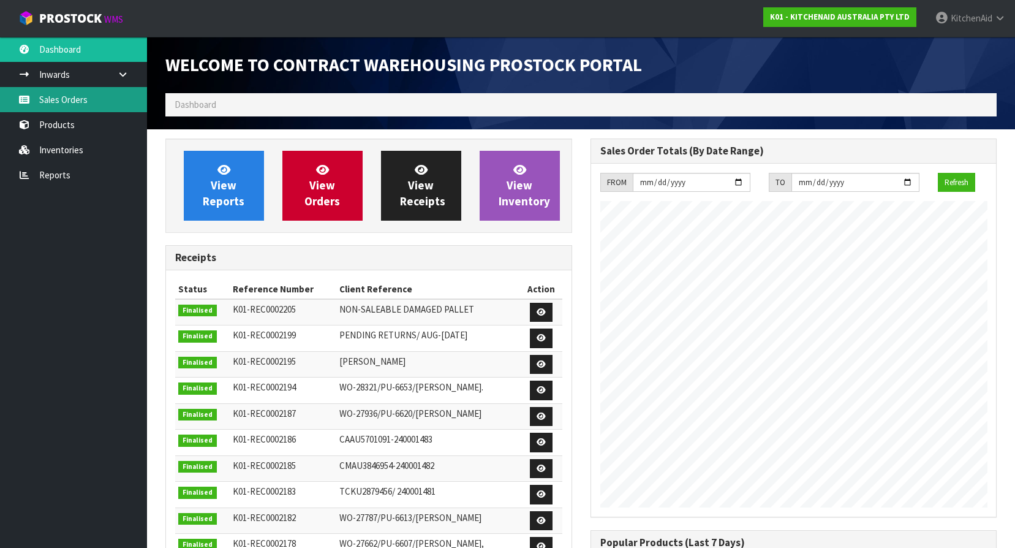 The width and height of the screenshot is (1015, 548). Describe the element at coordinates (386, 439) in the screenshot. I see `span: CAAU5701091-240001483` at that location.